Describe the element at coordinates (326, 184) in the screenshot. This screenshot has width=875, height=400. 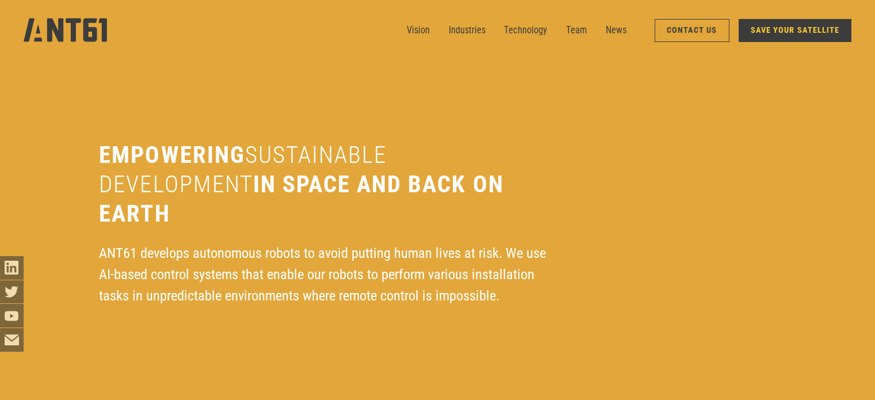
I see `h1: Empowering in space and back on earth` at that location.